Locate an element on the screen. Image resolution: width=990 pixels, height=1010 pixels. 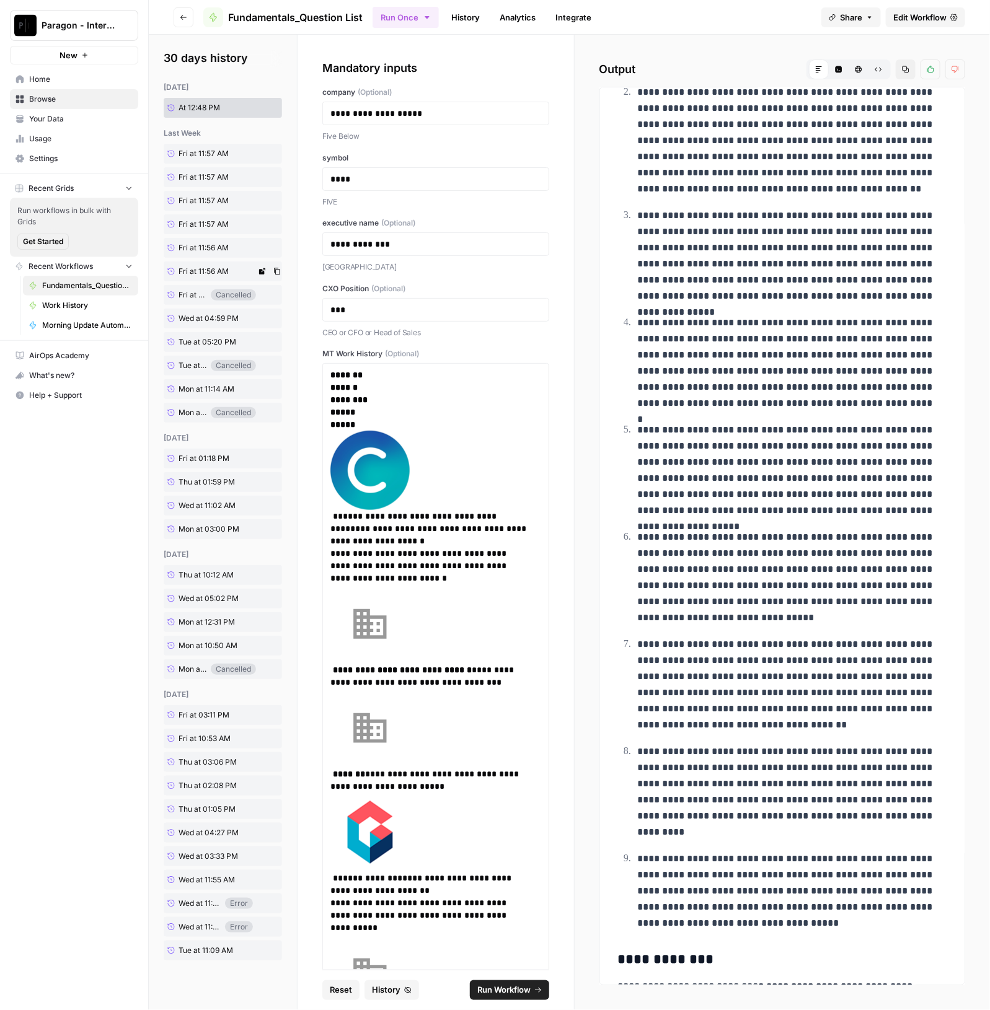
a: Wed at 11:55 AM is located at coordinates (210, 880).